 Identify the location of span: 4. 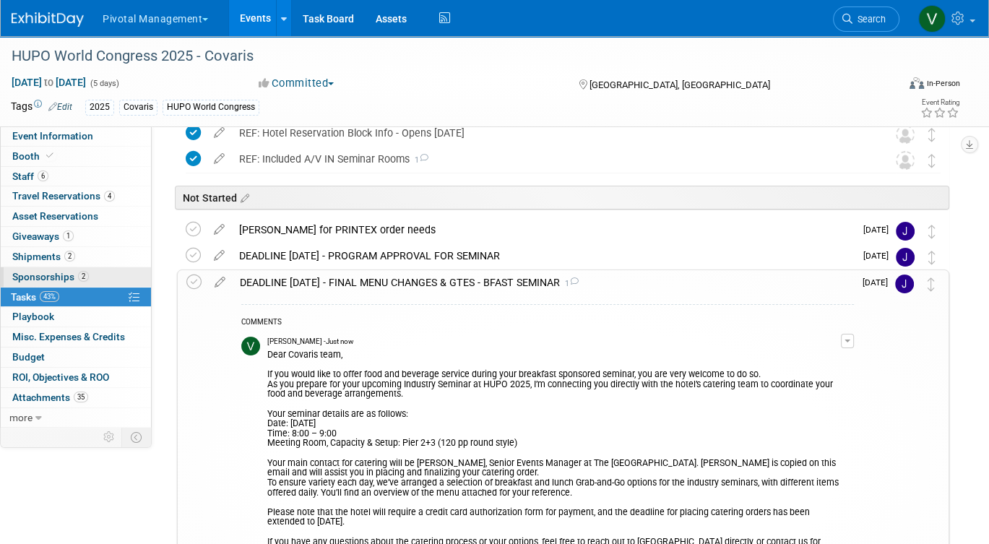
(109, 196).